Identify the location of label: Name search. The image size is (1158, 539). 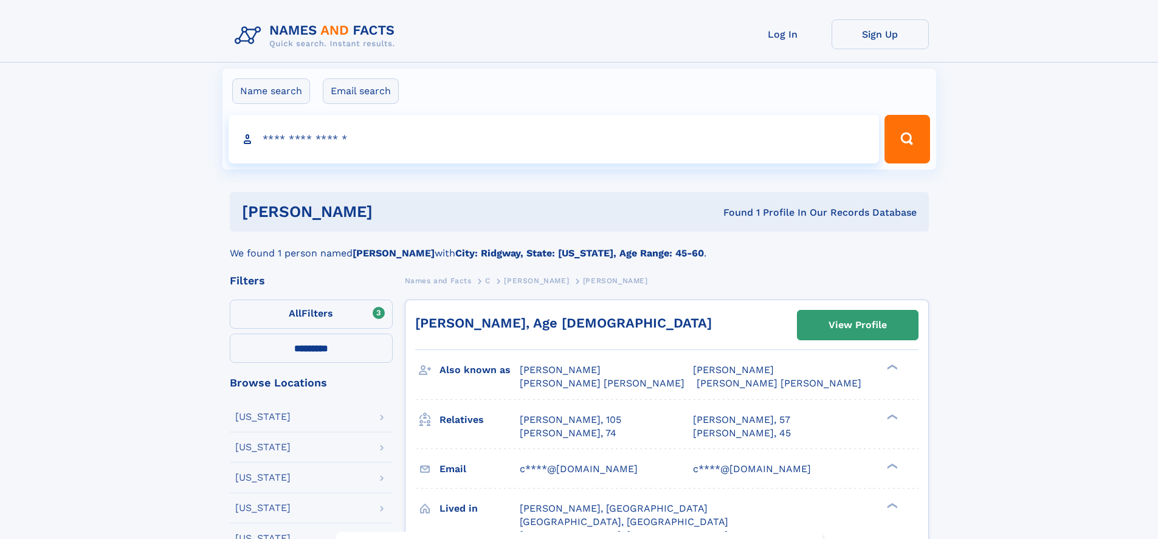
(271, 91).